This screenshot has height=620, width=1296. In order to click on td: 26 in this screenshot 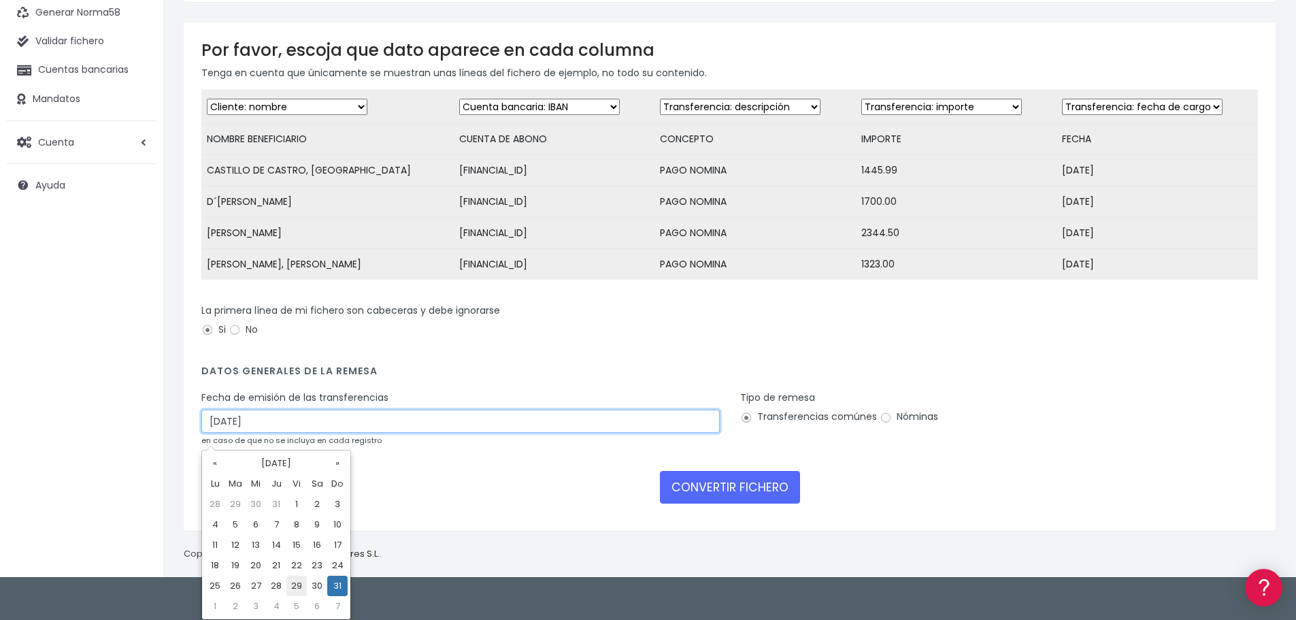, I will do `click(235, 586)`.